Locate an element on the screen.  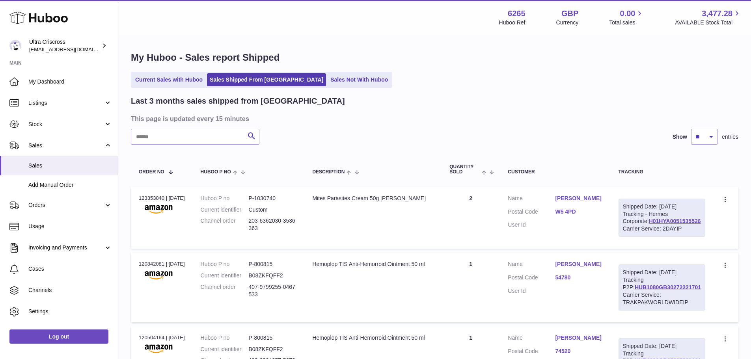
a: 3,477.28 AVAILABLE Stock Total is located at coordinates (708, 17).